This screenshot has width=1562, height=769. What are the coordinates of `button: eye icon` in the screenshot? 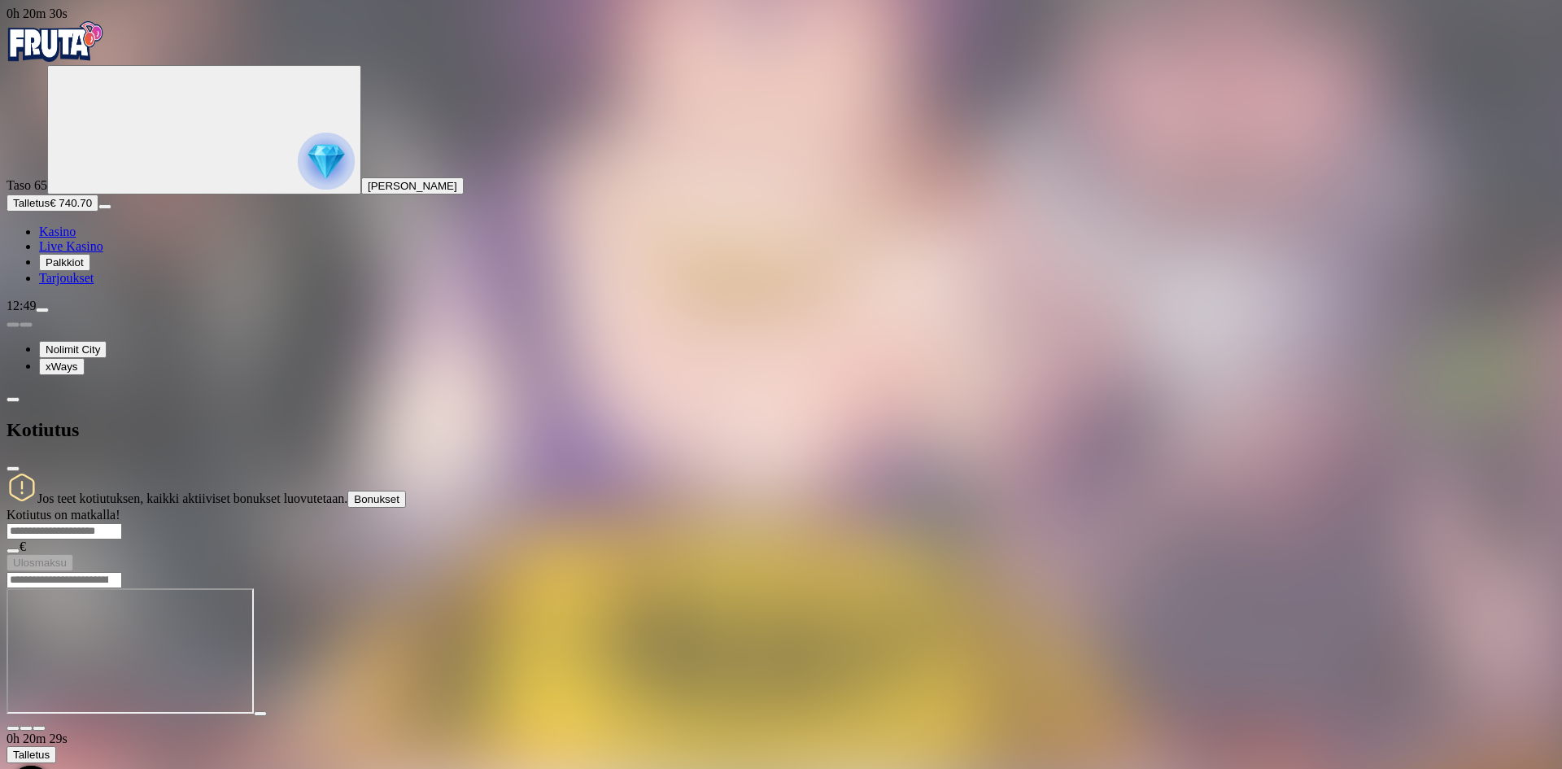 It's located at (13, 551).